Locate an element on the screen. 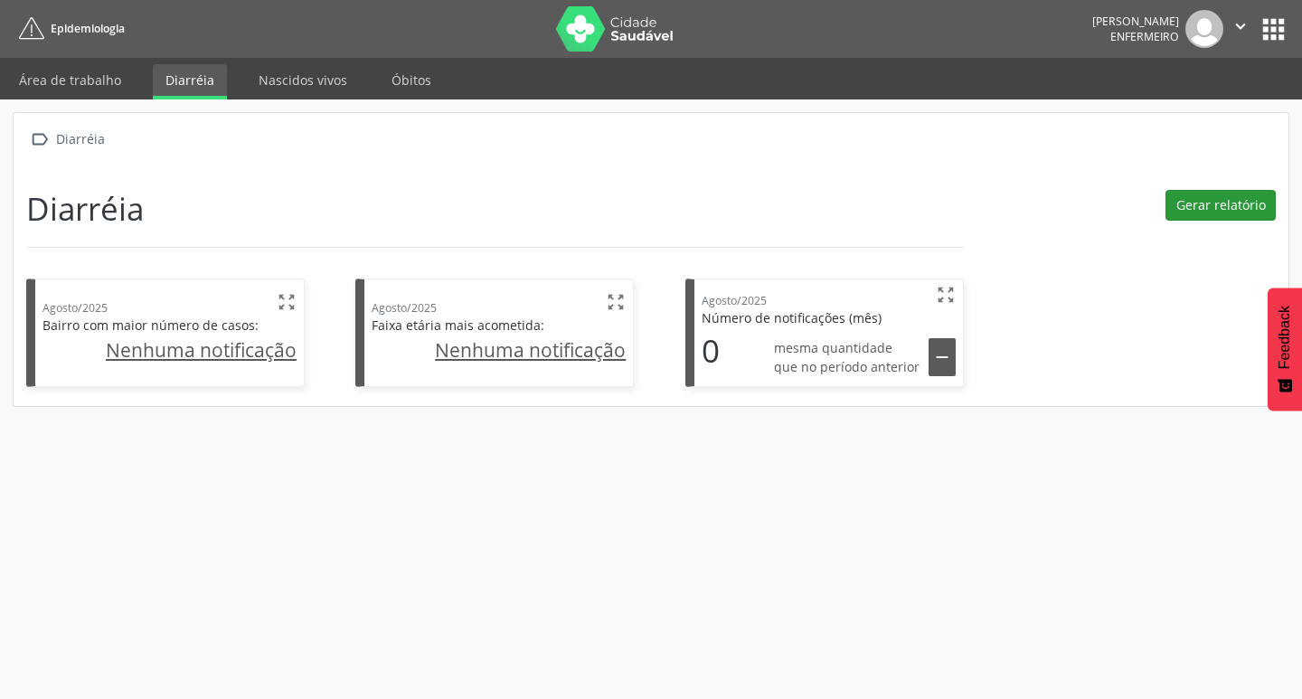  button: apps is located at coordinates (1273, 29).